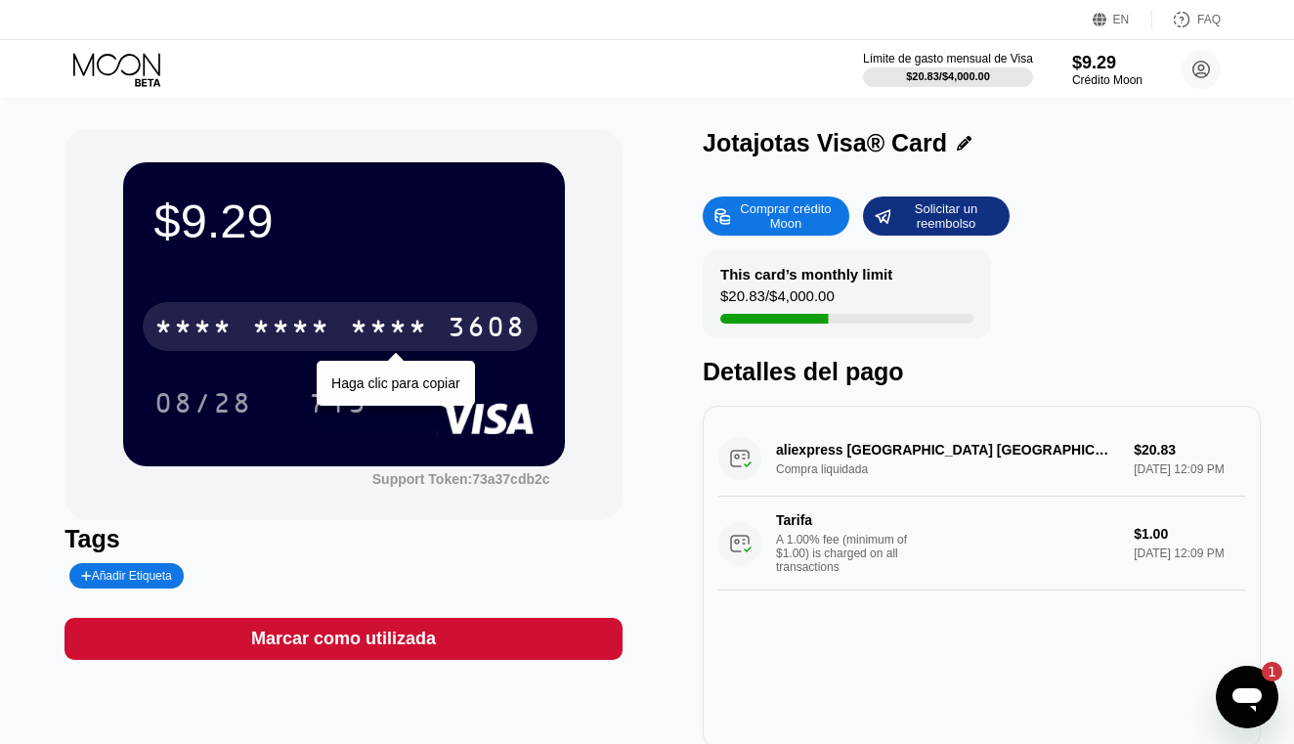 The height and width of the screenshot is (744, 1294). I want to click on div: Tarifa, so click(844, 520).